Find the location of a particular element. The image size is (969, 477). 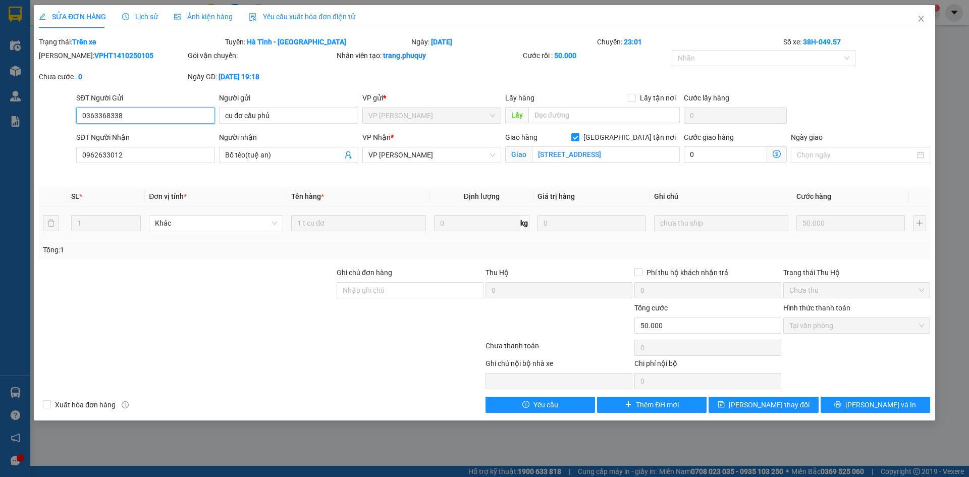

span: Tổng cước is located at coordinates (651, 308).